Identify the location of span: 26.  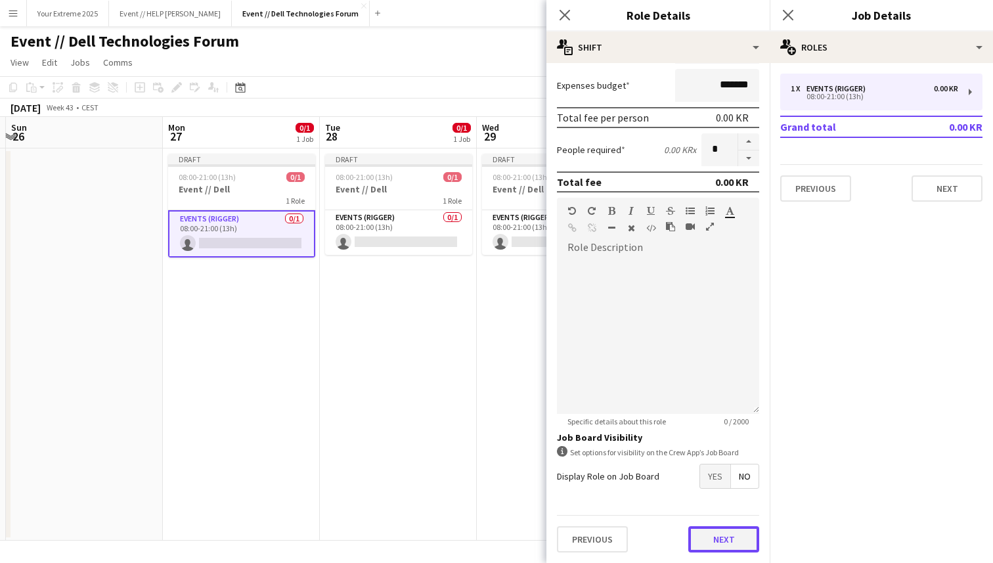
(18, 136).